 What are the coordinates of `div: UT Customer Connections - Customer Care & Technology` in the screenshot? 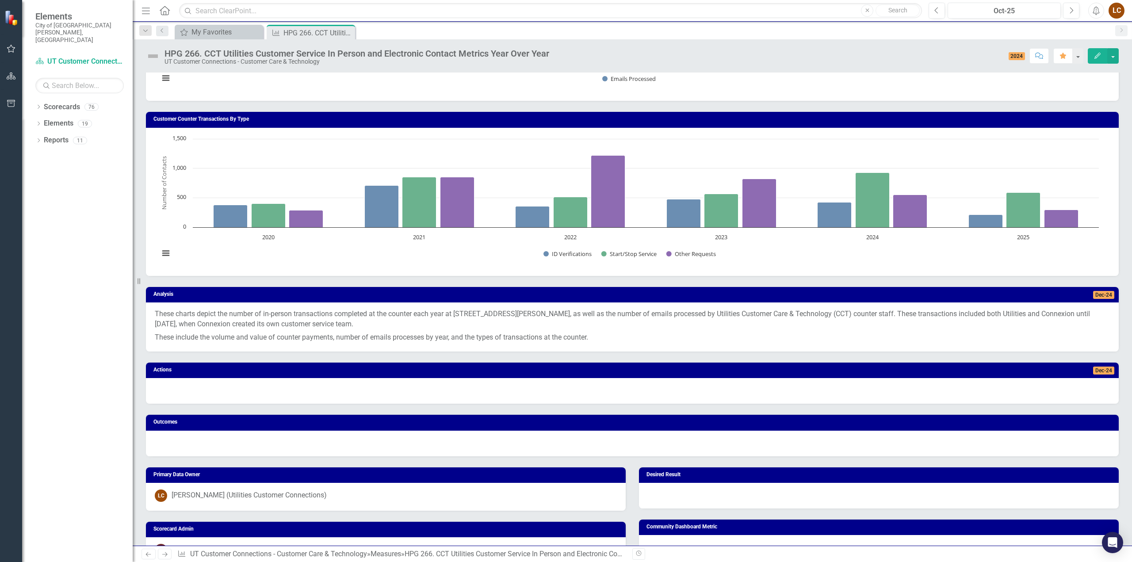 It's located at (357, 61).